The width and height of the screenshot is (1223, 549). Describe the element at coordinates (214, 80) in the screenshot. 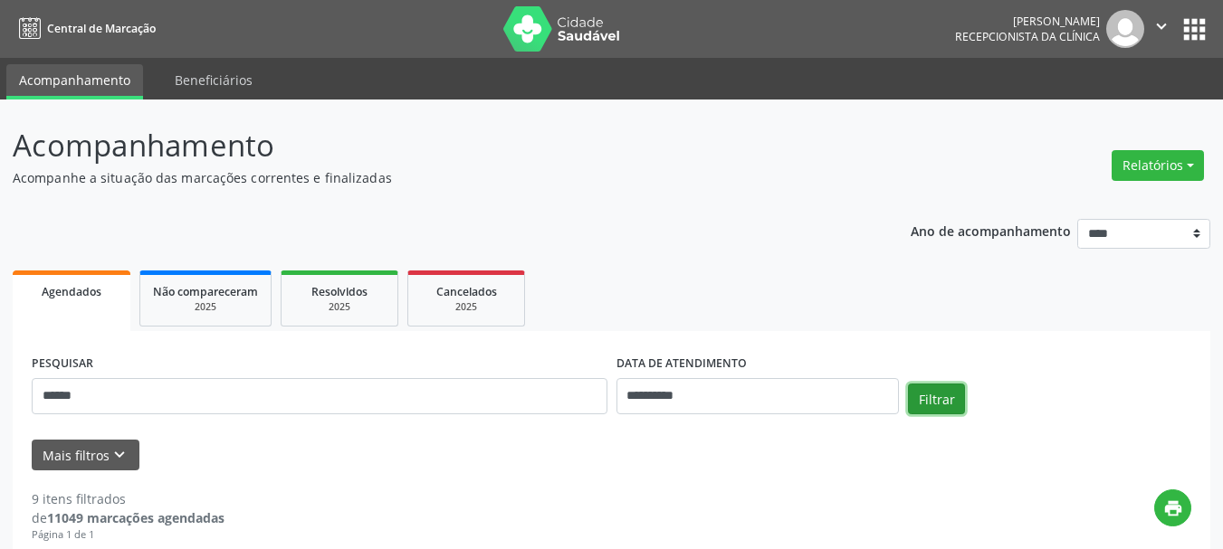

I see `a: Beneficiários` at that location.